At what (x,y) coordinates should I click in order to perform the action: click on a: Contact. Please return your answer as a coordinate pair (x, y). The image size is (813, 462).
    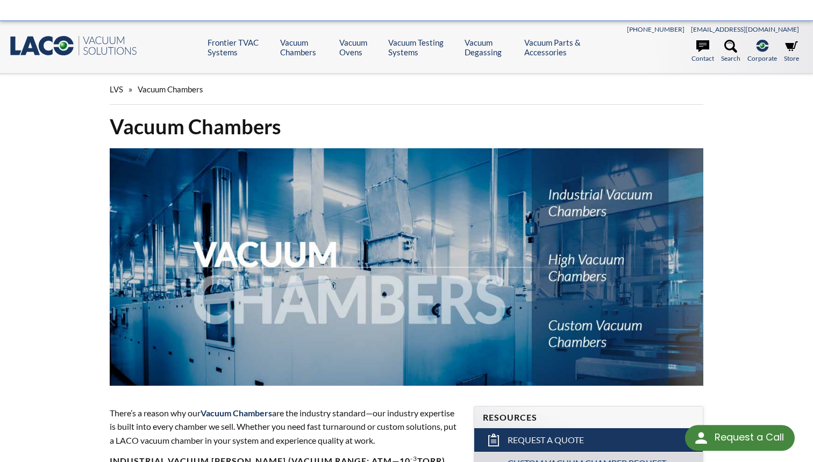
    Looking at the image, I should click on (703, 52).